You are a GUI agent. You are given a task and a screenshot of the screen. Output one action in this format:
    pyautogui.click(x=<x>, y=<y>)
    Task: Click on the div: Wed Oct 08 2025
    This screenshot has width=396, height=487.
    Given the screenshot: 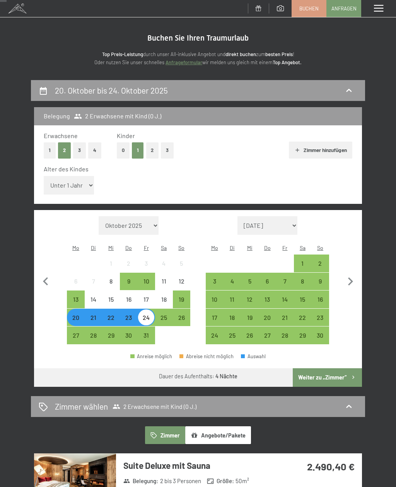 What is the action you would take?
    pyautogui.click(x=111, y=282)
    